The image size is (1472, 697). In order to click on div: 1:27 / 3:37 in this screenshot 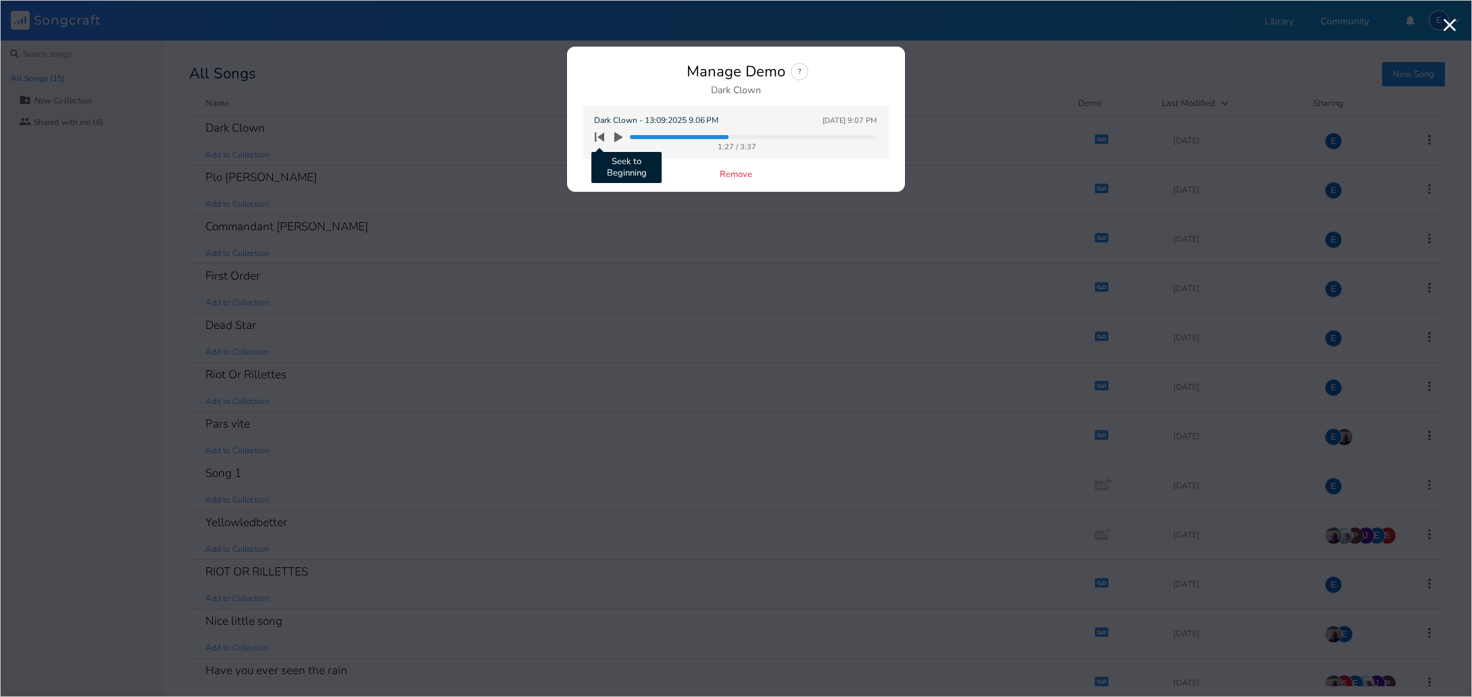, I will do `click(737, 147)`.